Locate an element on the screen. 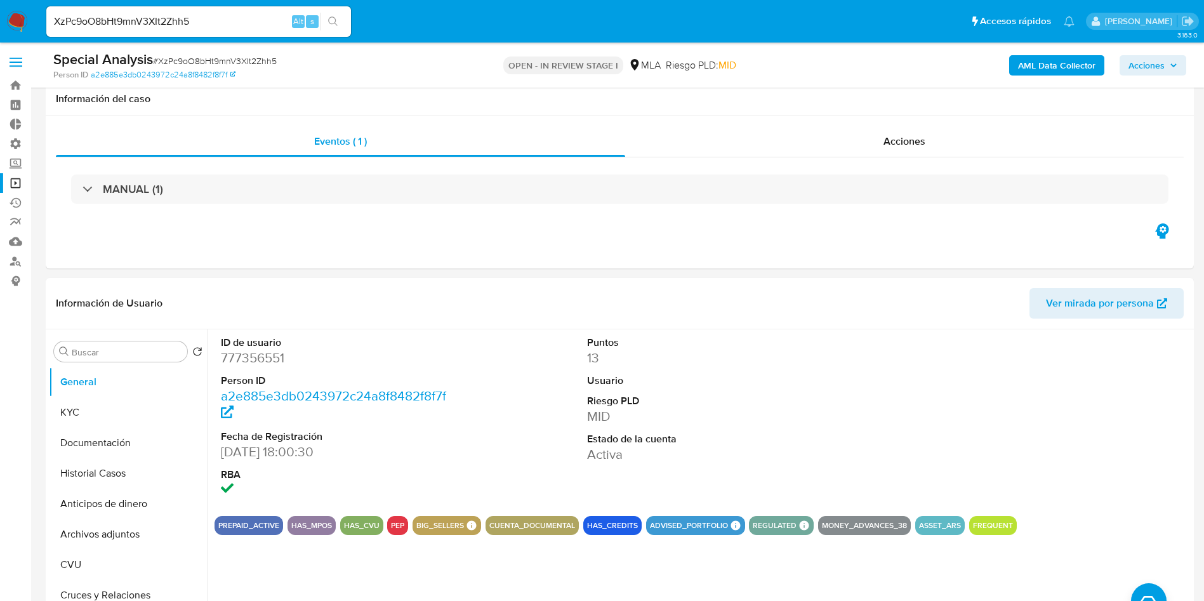 This screenshot has width=1204, height=601. b: Person ID is located at coordinates (70, 75).